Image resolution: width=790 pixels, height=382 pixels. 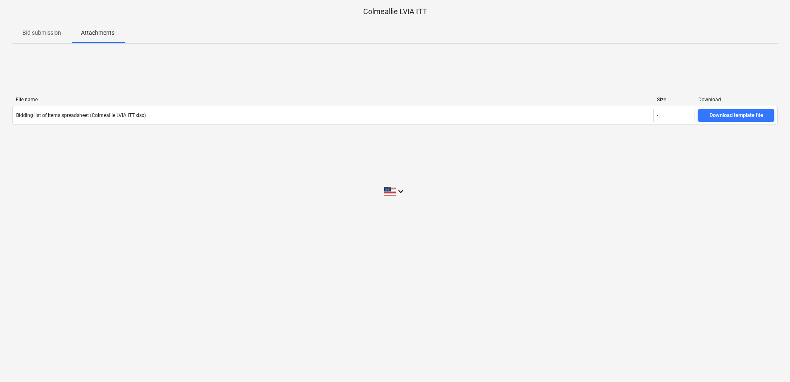 I want to click on button: Download template file, so click(x=736, y=115).